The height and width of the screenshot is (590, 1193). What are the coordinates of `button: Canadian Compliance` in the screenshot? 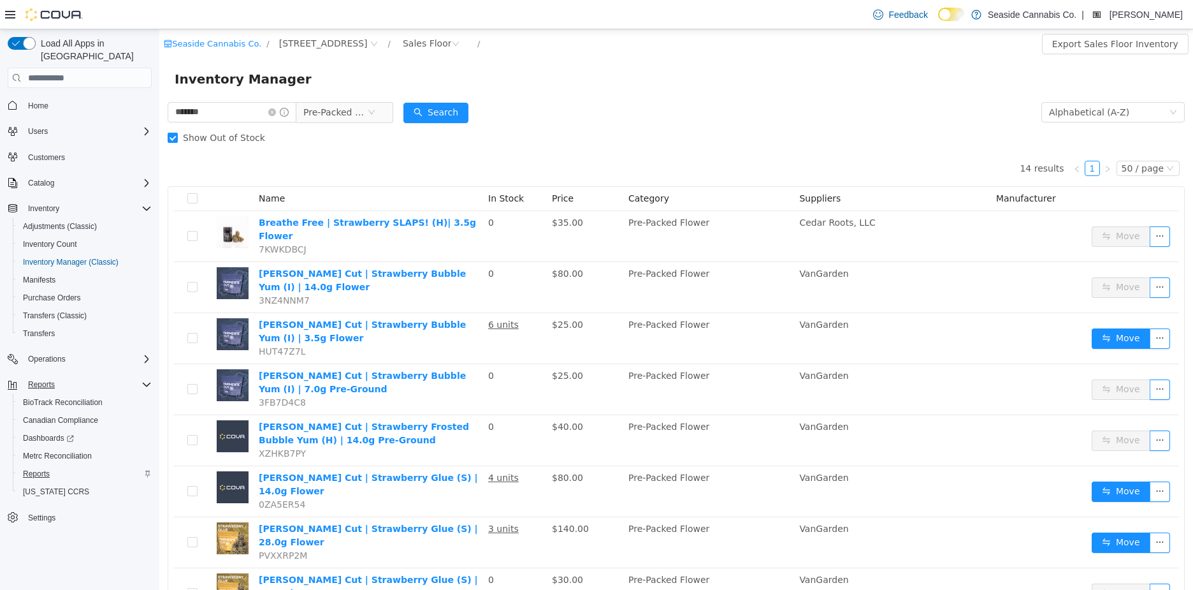 It's located at (85, 420).